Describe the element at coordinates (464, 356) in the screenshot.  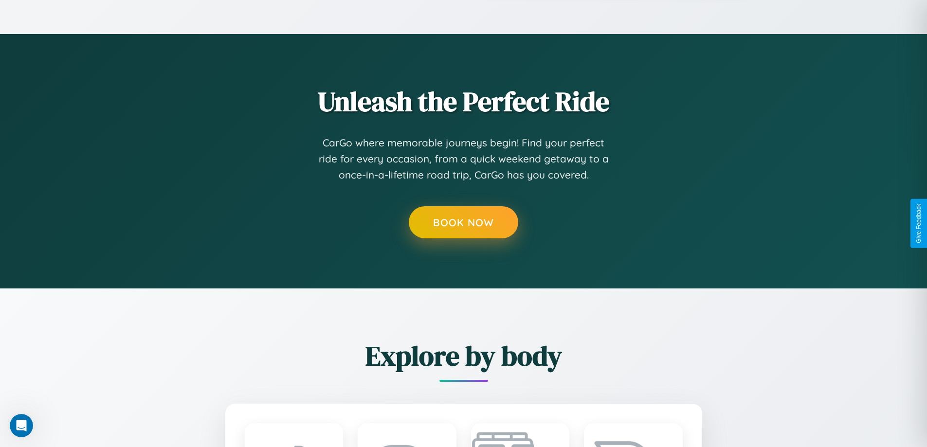
I see `h2: Explore by body` at that location.